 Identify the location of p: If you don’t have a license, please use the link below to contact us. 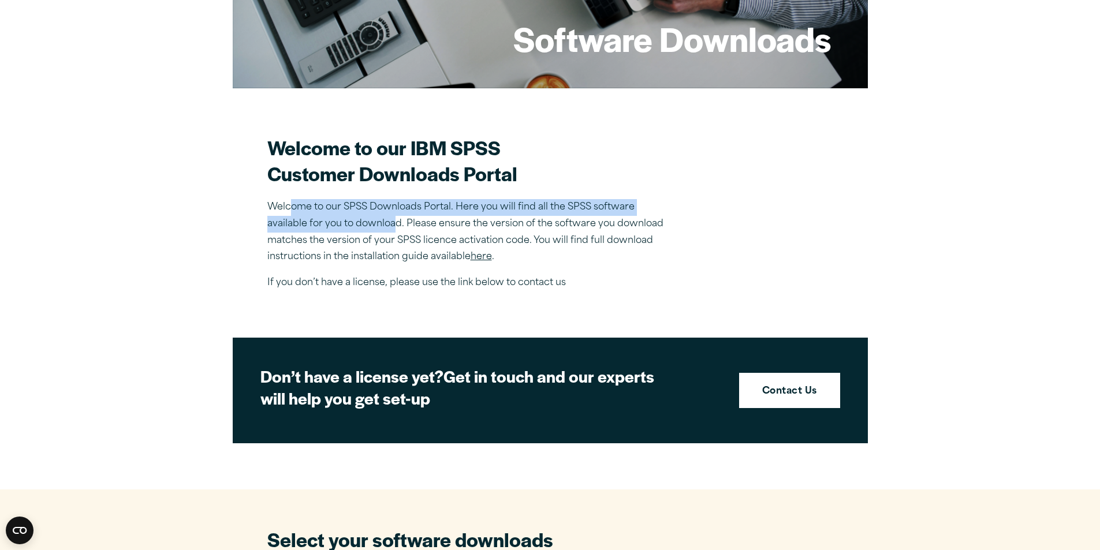
(469, 283).